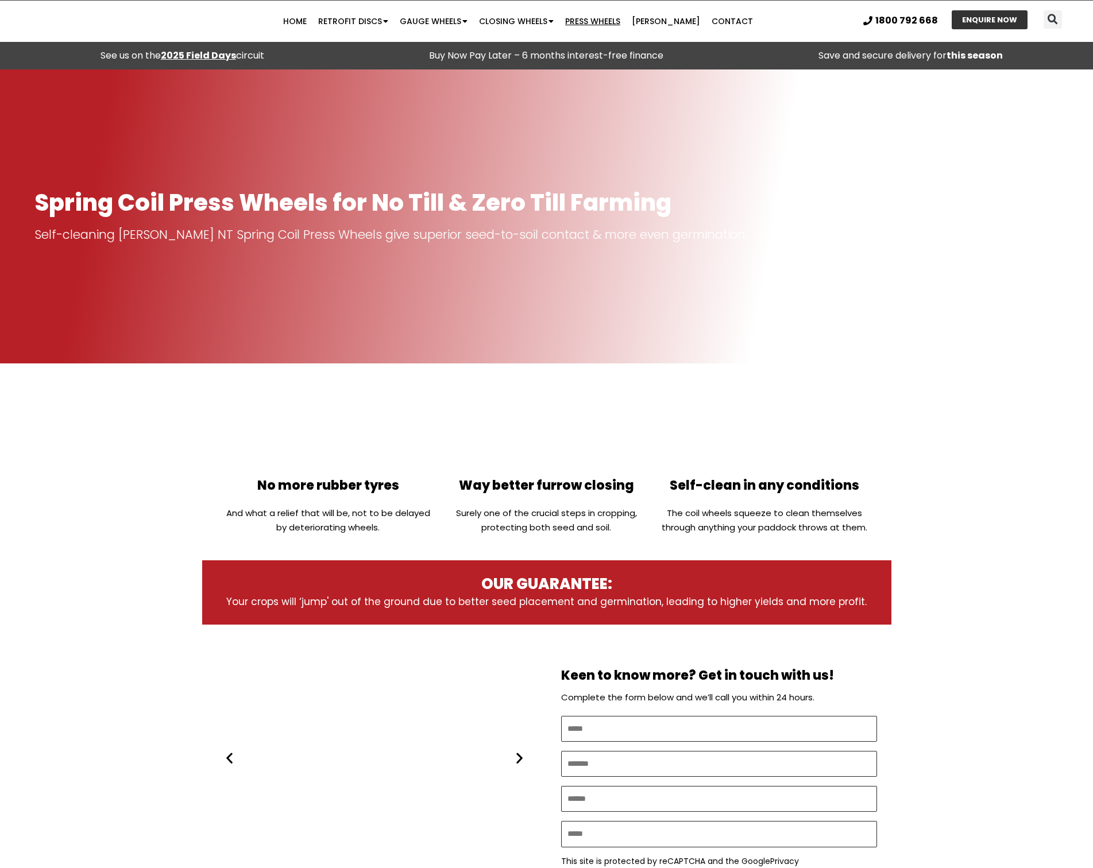  Describe the element at coordinates (764, 486) in the screenshot. I see `h2: Self-clean in any conditions` at that location.